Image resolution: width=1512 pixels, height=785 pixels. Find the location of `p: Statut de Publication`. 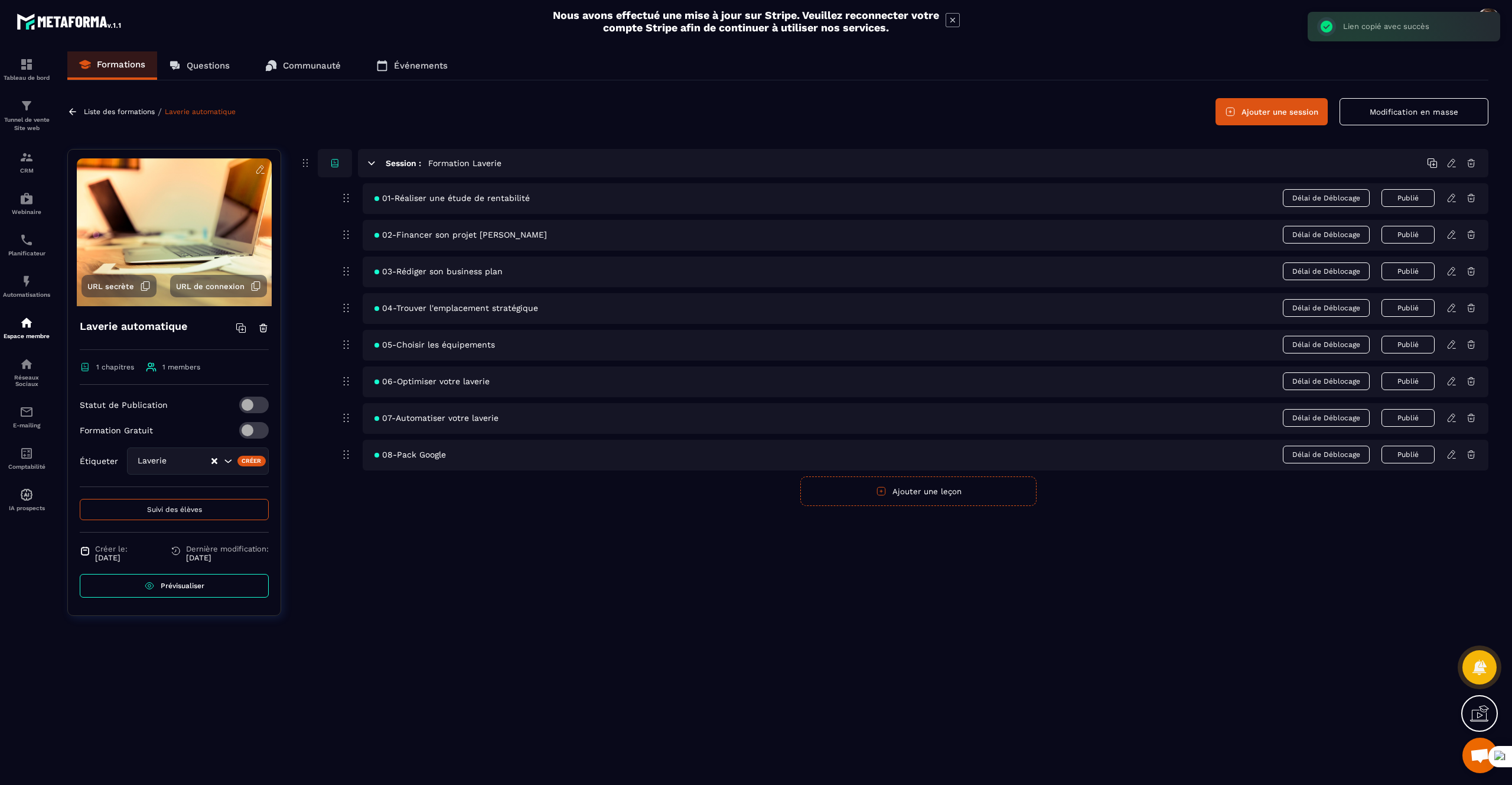

p: Statut de Publication is located at coordinates (123, 405).